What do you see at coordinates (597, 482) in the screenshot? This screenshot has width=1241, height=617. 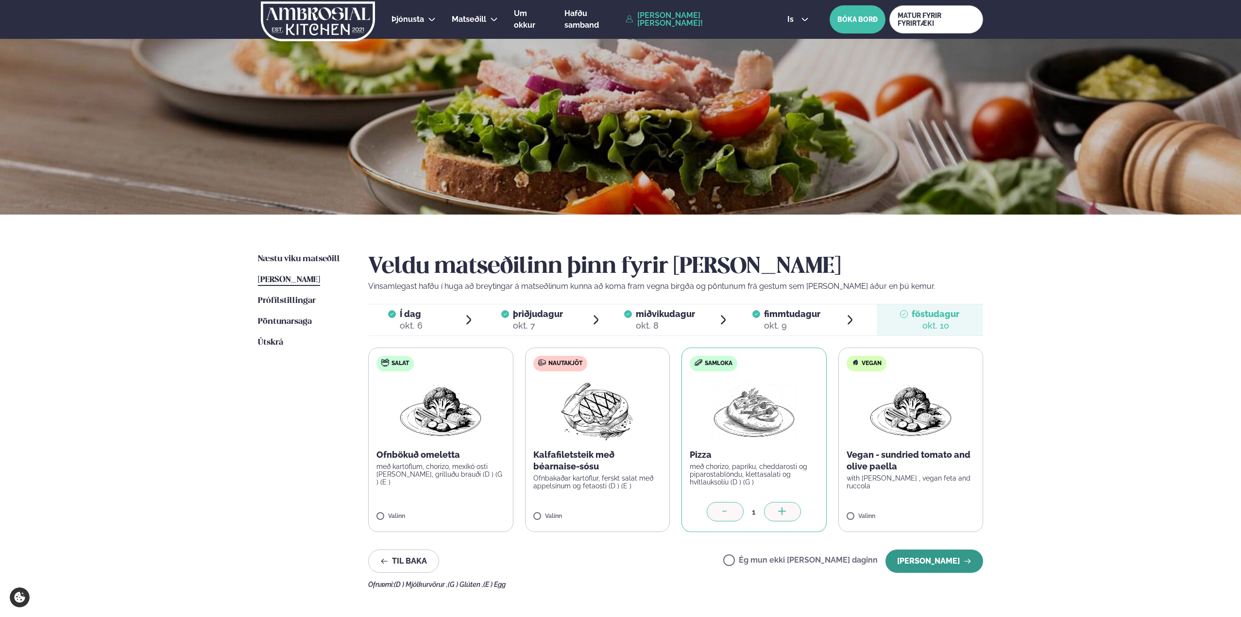 I see `p: Ofnbakaðar kartöflur, ferskt salat með appelsínum og fetaosti (D ) (E )` at bounding box center [597, 482].